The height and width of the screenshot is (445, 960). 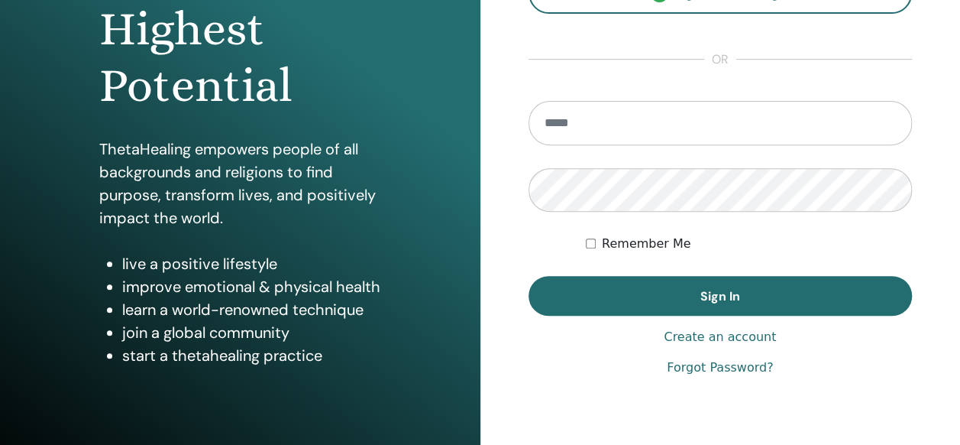 I want to click on li: live a positive lifestyle, so click(x=251, y=264).